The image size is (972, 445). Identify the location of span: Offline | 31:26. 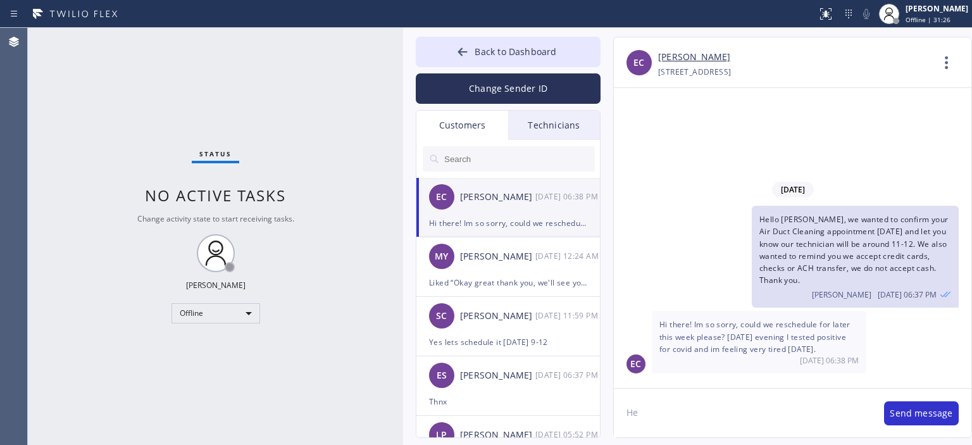
(928, 20).